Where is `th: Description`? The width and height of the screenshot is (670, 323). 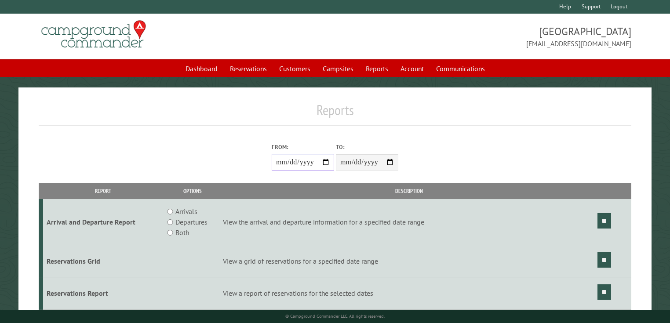 th: Description is located at coordinates (409, 191).